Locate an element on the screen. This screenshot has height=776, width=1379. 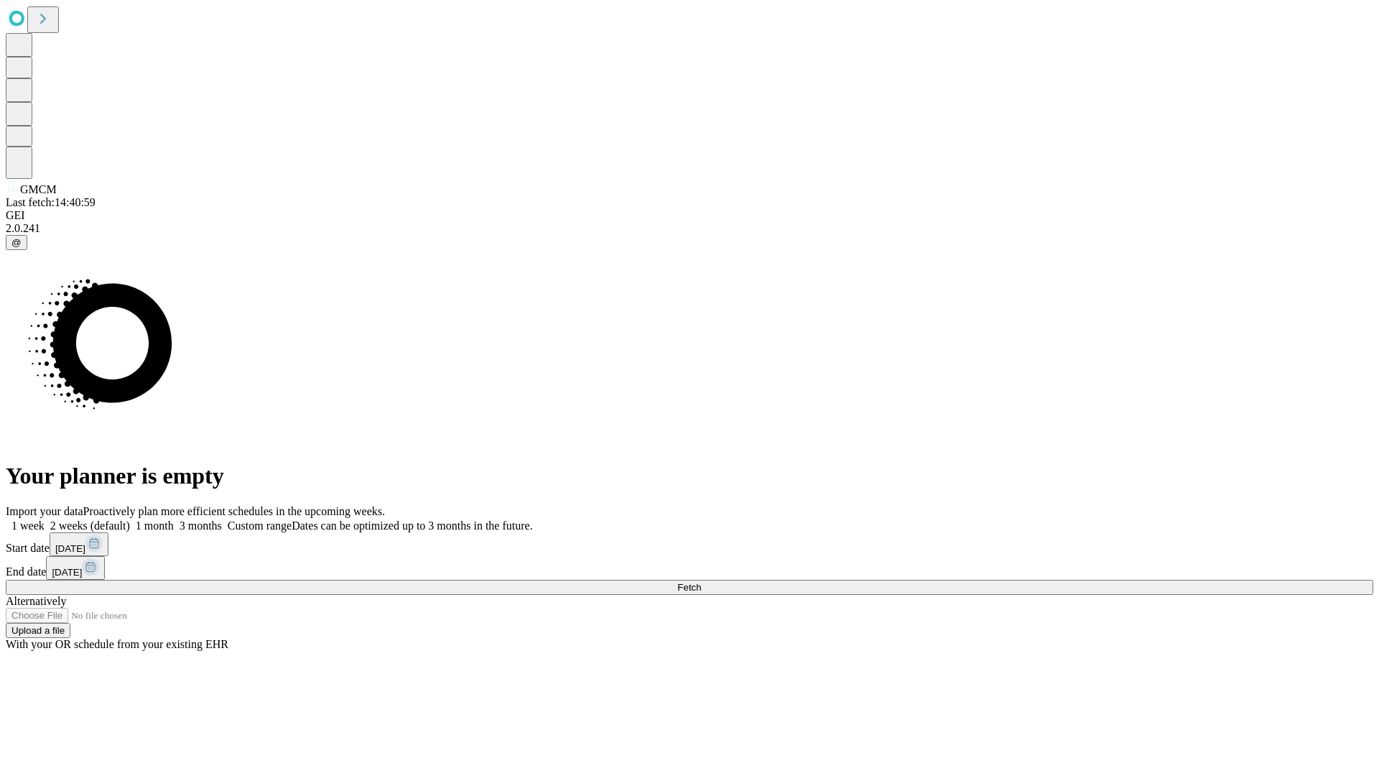
span: Last fetch: 14:40:59 is located at coordinates (50, 202).